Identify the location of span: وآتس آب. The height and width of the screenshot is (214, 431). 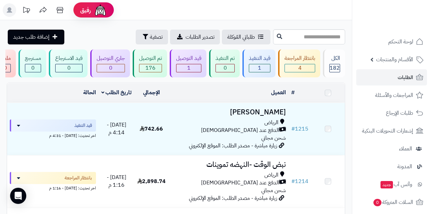
(396, 184).